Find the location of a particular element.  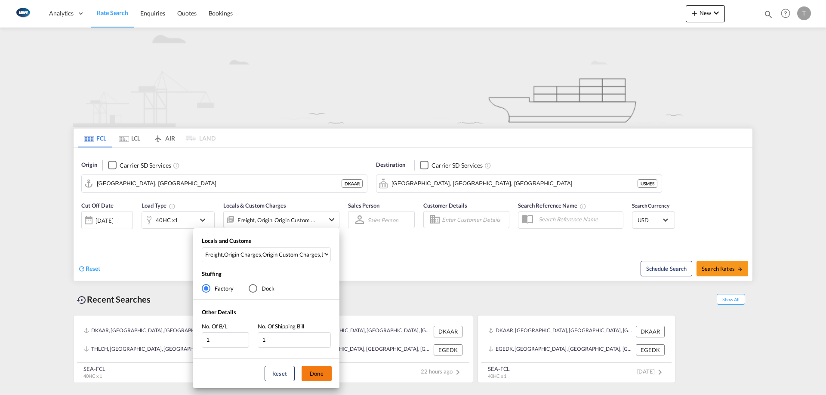

button: Reset is located at coordinates (280, 374).